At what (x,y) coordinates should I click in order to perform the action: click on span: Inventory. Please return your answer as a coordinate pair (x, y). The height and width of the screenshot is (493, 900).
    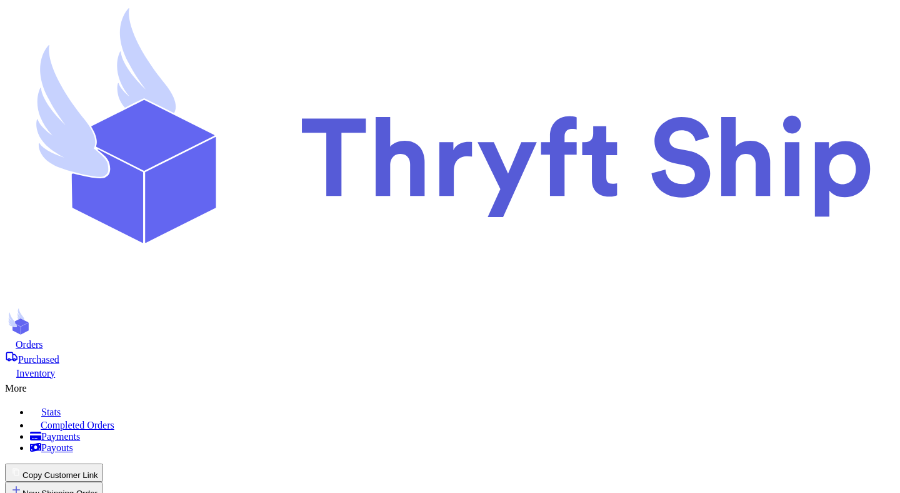
    Looking at the image, I should click on (36, 373).